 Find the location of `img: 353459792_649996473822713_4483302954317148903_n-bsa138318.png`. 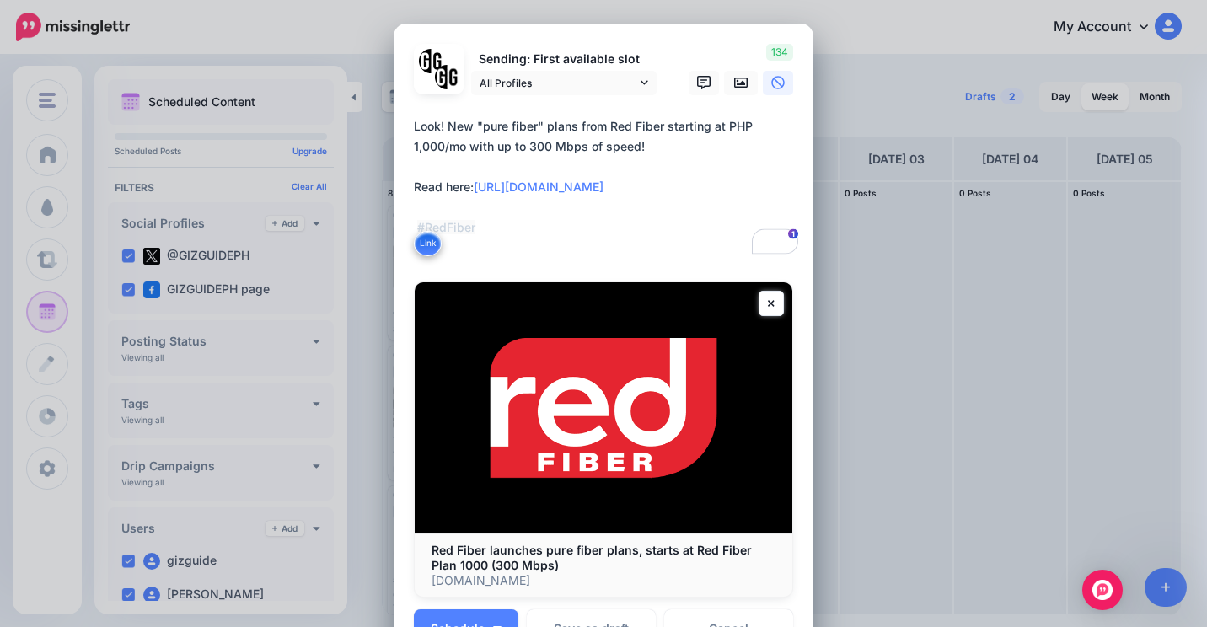

img: 353459792_649996473822713_4483302954317148903_n-bsa138318.png is located at coordinates (431, 61).